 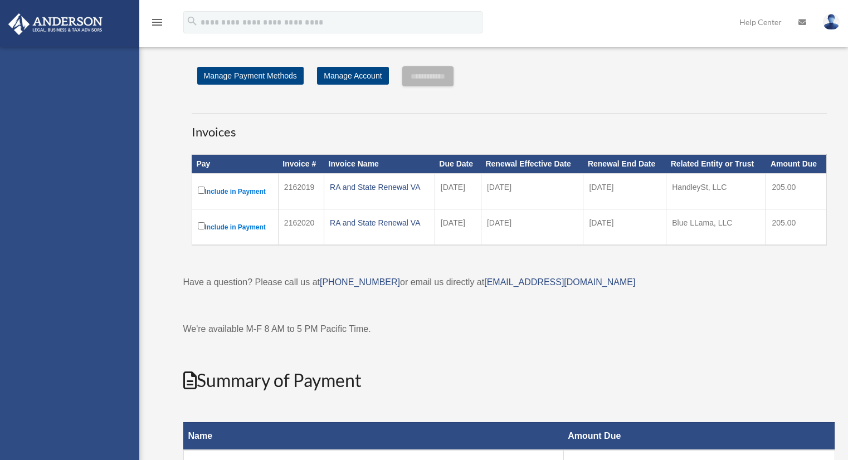 I want to click on th: Due Date, so click(x=458, y=164).